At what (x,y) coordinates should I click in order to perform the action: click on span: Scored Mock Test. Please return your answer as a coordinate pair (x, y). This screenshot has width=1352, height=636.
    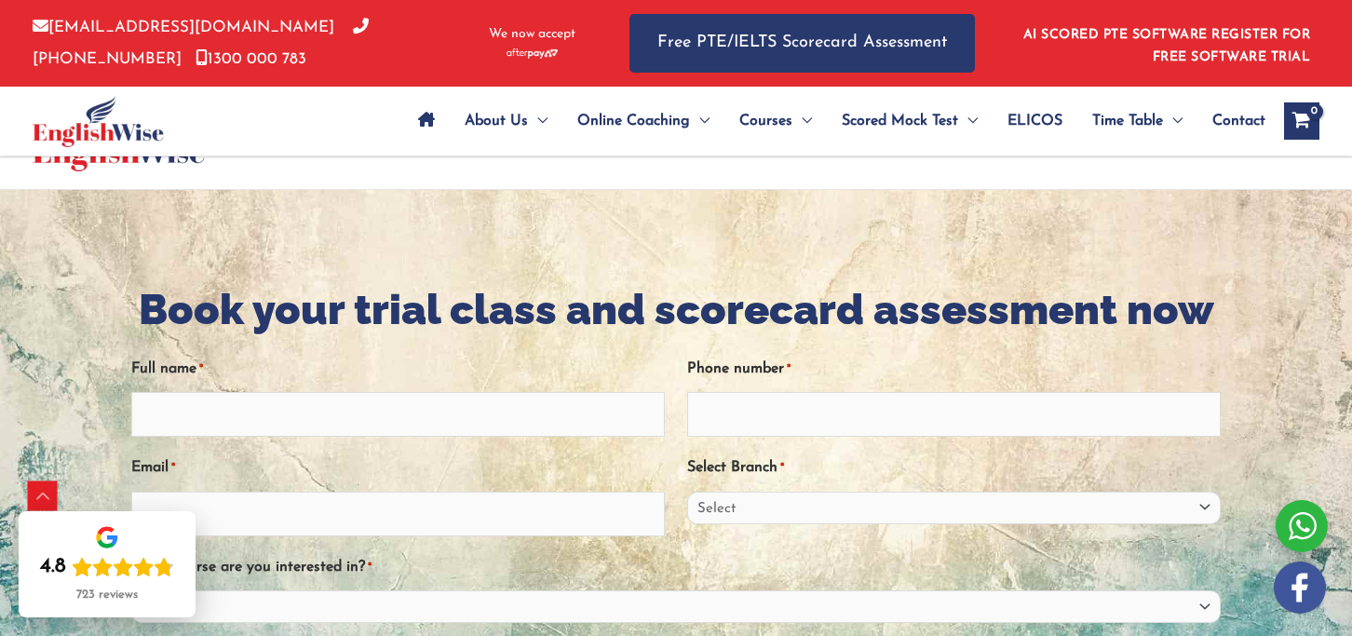
    Looking at the image, I should click on (900, 121).